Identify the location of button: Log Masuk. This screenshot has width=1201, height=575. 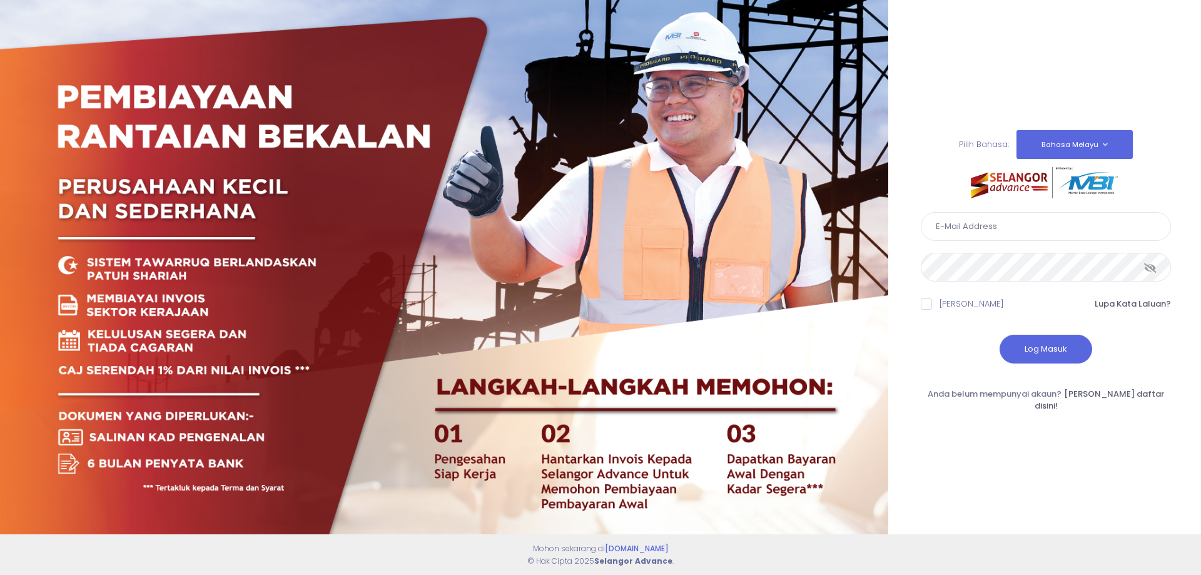
(1046, 349).